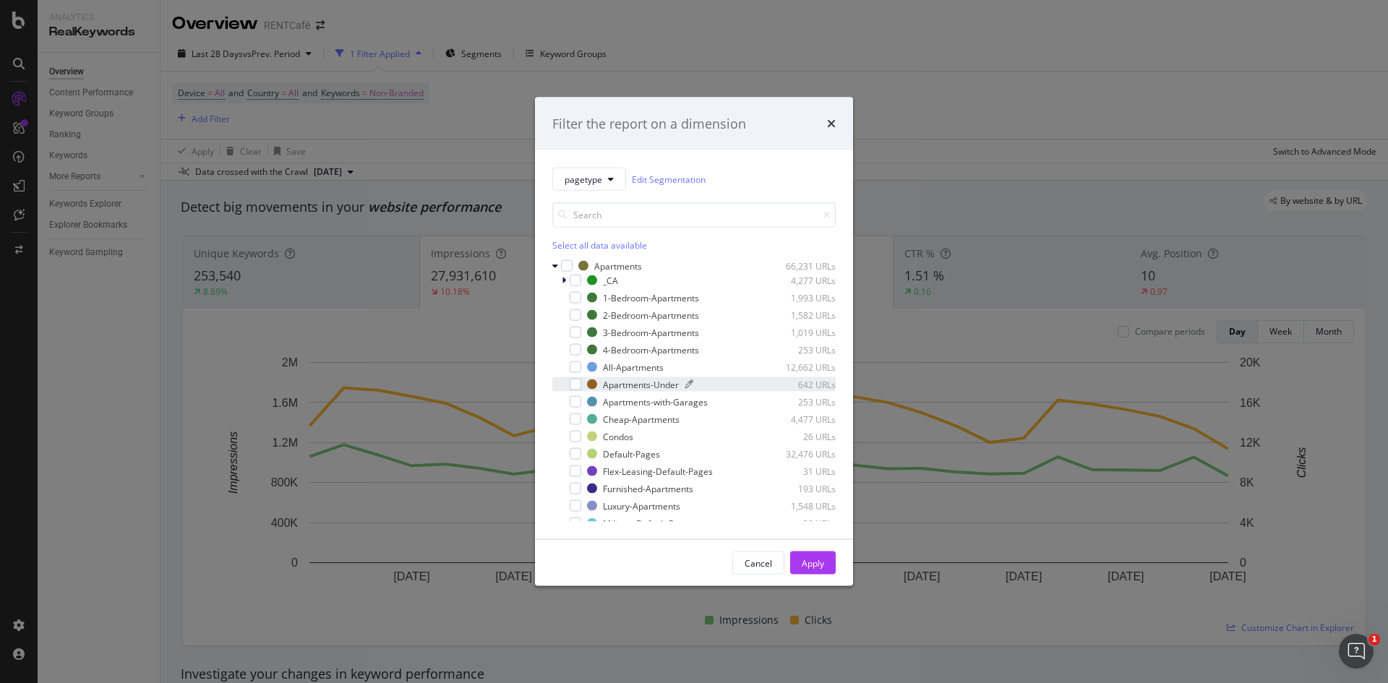  What do you see at coordinates (800, 297) in the screenshot?
I see `div: 1,993 URLs` at bounding box center [800, 297].